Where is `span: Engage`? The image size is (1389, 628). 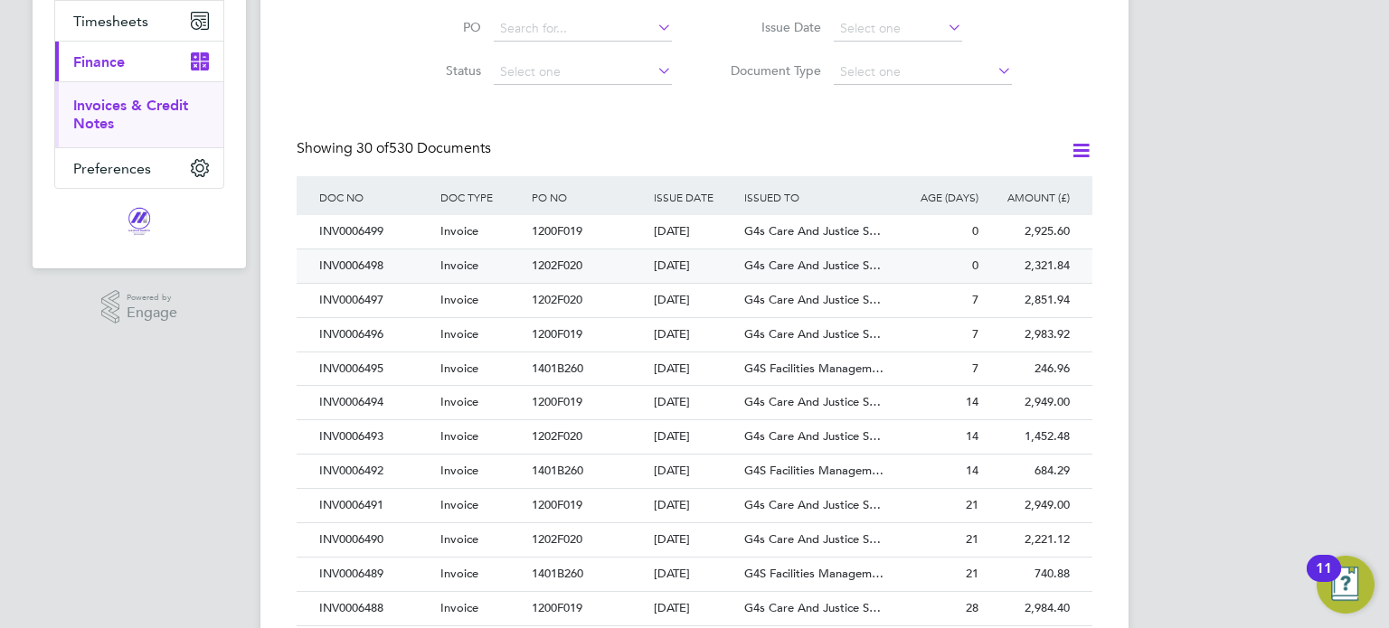
span: Engage is located at coordinates (152, 313).